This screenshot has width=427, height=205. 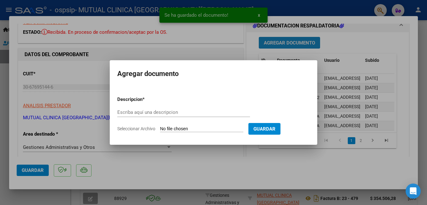 I want to click on span: Guardar, so click(x=265, y=129).